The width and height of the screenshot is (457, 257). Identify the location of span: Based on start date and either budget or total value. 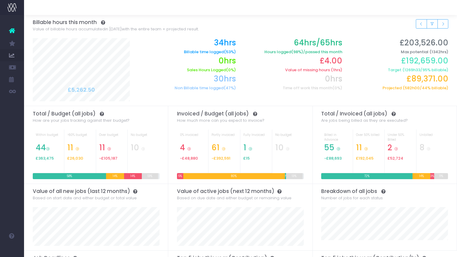
(85, 198).